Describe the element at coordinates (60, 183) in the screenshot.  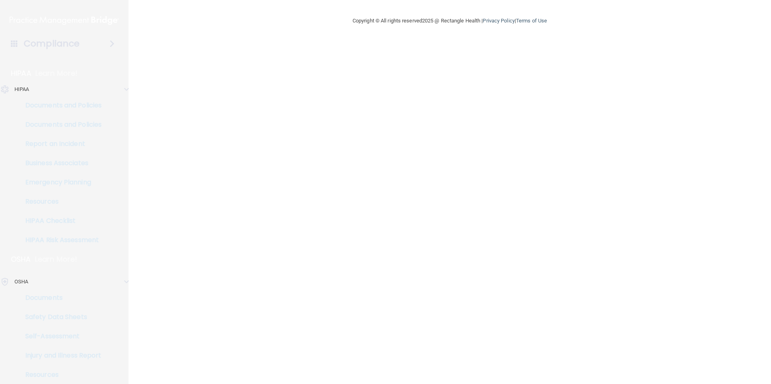
I see `p: Emergency Planning` at that location.